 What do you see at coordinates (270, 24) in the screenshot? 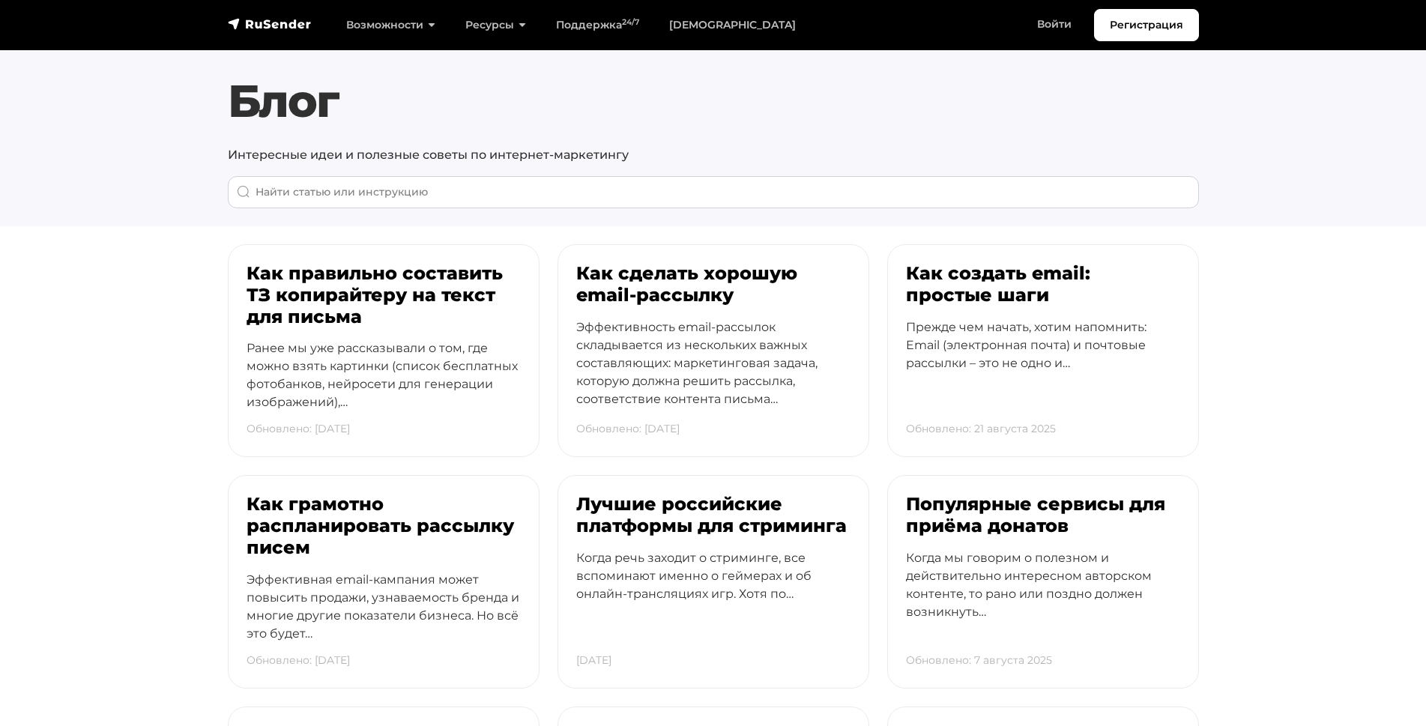
I see `img: RuSender` at bounding box center [270, 24].